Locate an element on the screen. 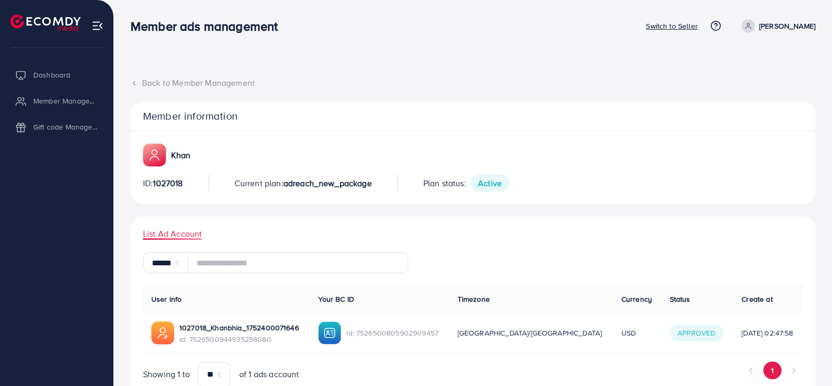  p: ID: is located at coordinates (163, 183).